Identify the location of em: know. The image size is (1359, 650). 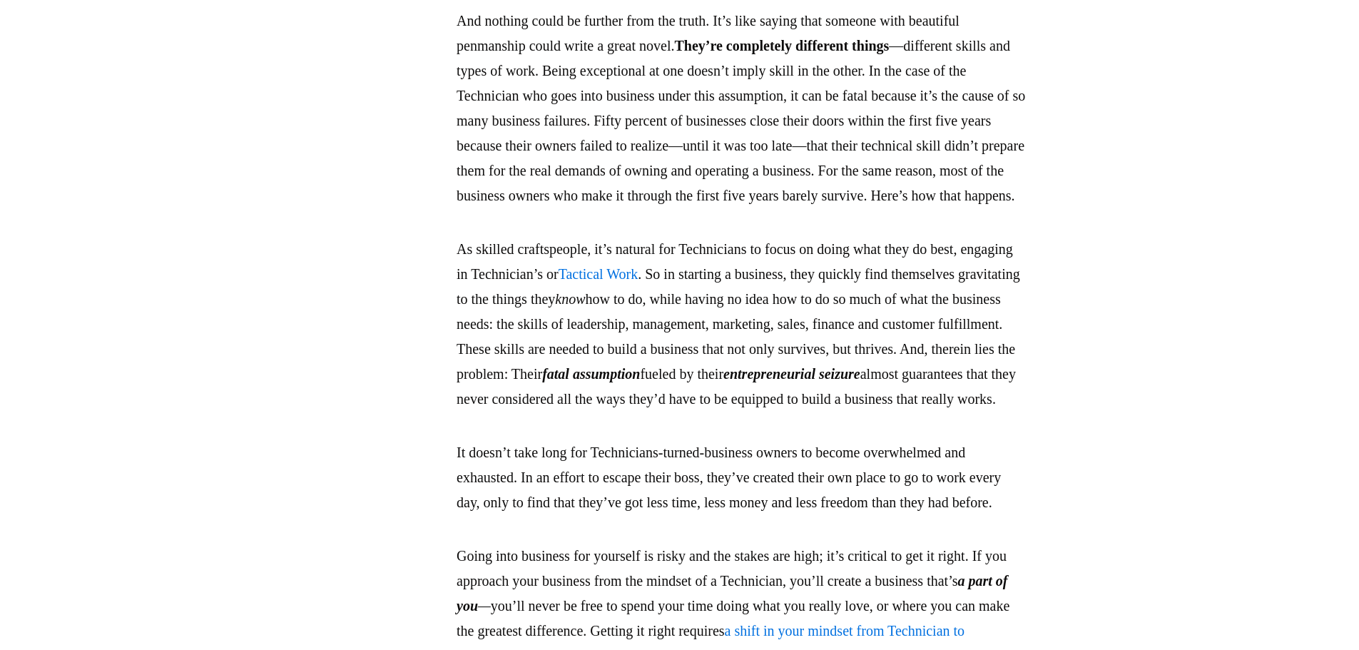
(570, 299).